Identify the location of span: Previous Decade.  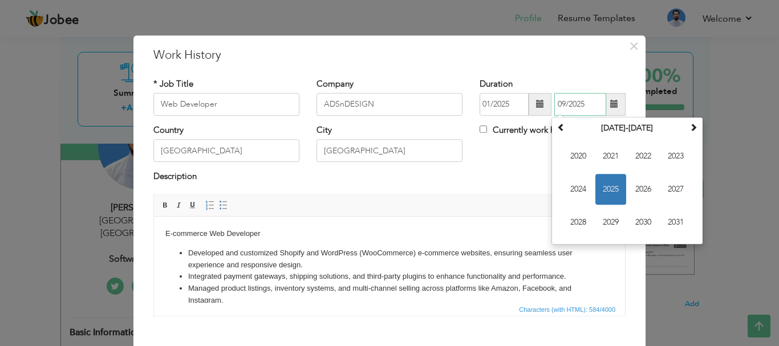
(561, 127).